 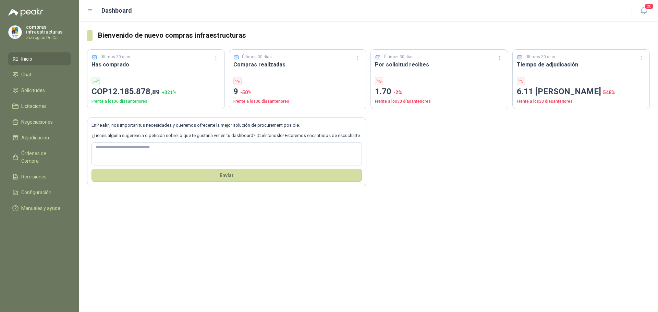 What do you see at coordinates (39, 138) in the screenshot?
I see `a: Adjudicación` at bounding box center [39, 138].